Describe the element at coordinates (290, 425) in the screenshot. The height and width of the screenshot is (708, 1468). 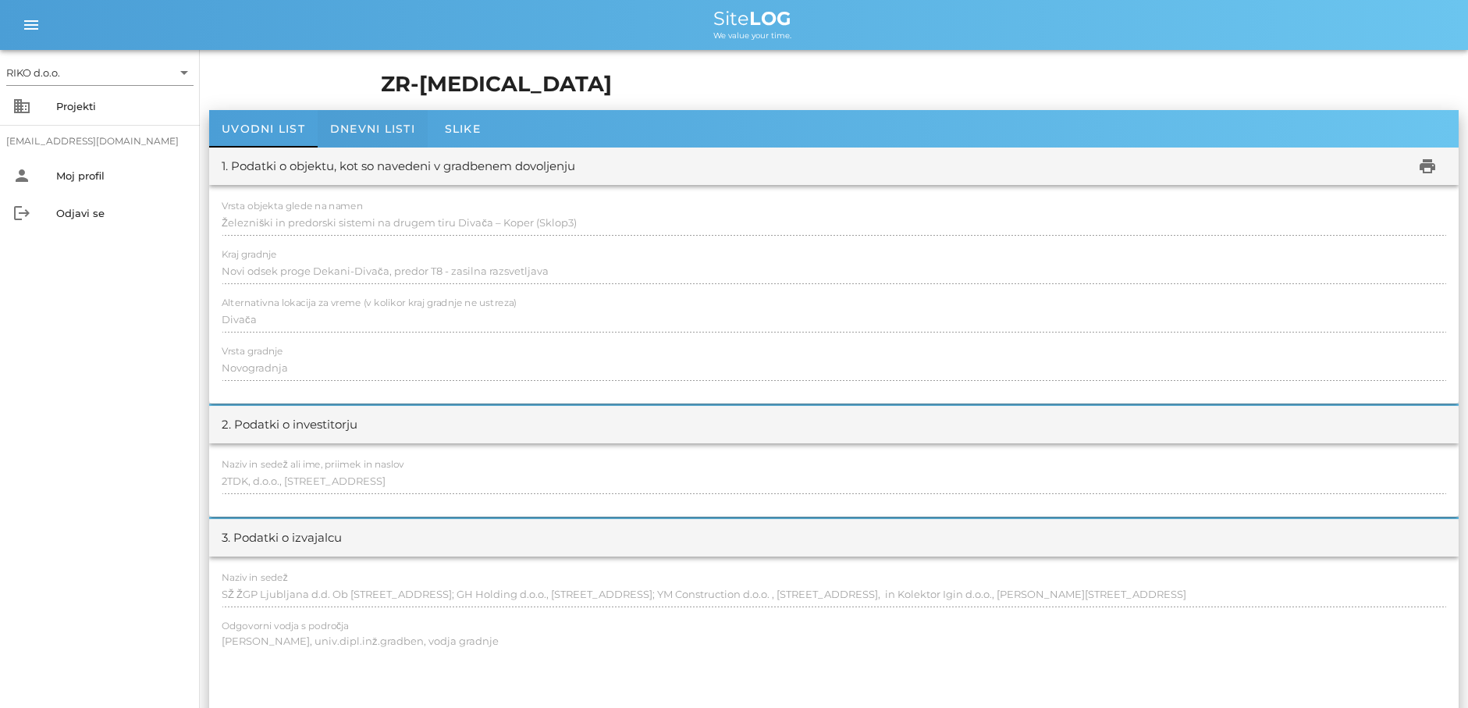
I see `div: 2. Podatki o investitorju` at that location.